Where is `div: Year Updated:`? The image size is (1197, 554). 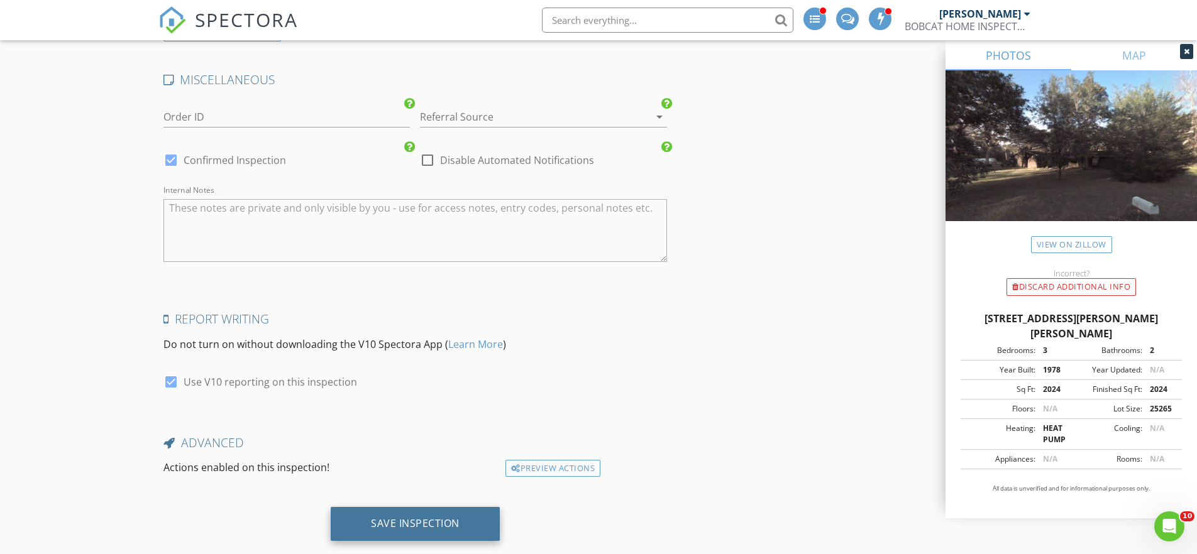 div: Year Updated: is located at coordinates (1106, 370).